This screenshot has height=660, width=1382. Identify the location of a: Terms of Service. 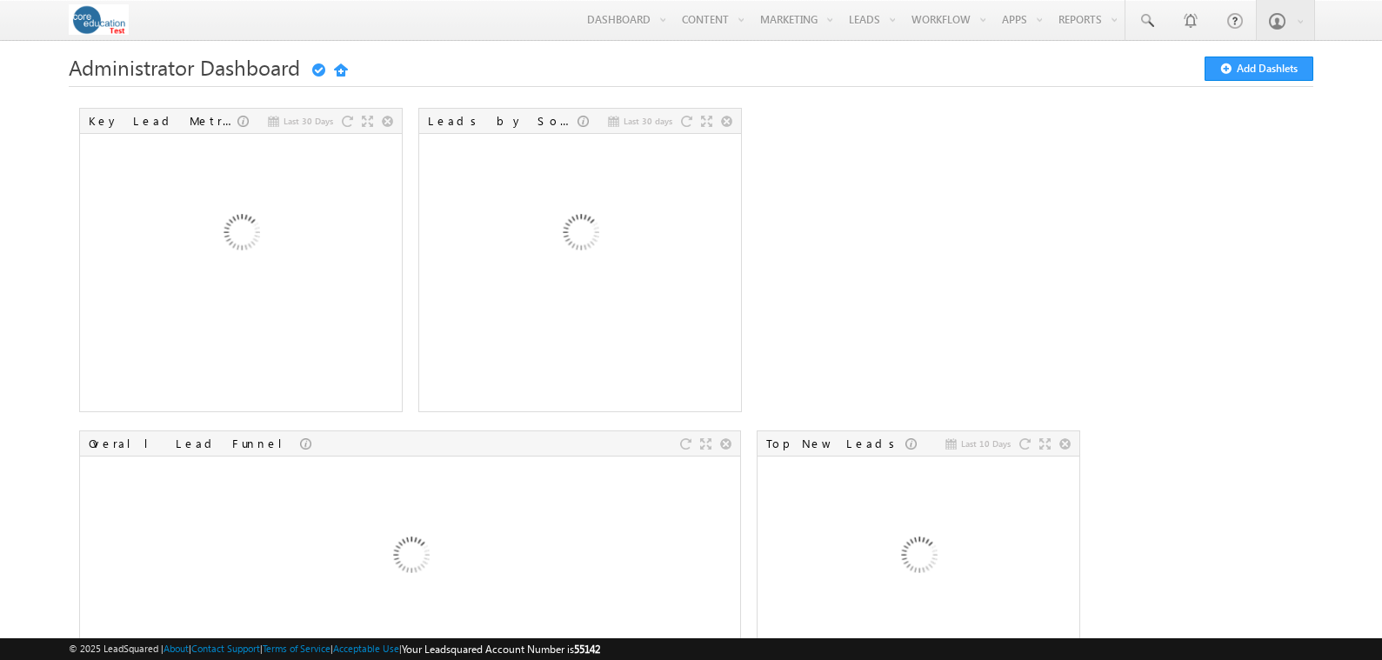
(297, 648).